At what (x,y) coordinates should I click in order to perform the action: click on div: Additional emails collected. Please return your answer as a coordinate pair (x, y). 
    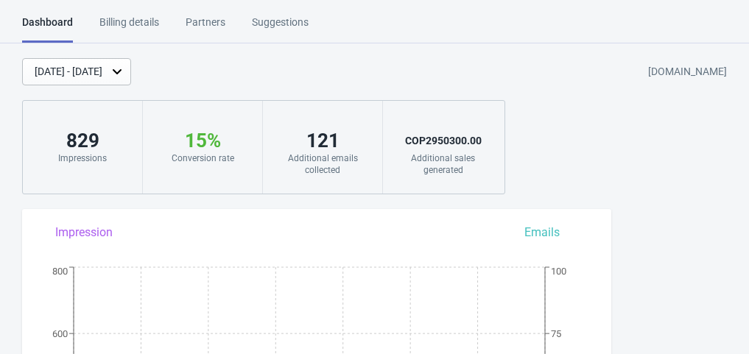
    Looking at the image, I should click on (323, 164).